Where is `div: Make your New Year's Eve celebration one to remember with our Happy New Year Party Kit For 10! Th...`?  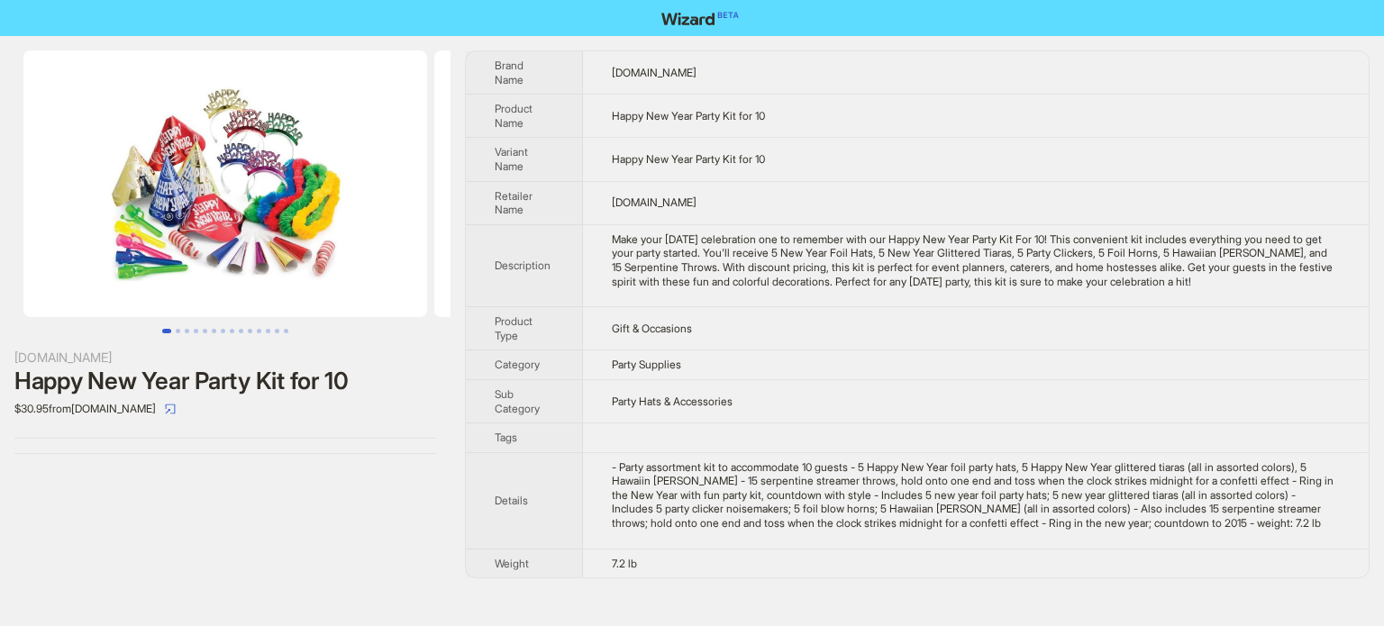 div: Make your New Year's Eve celebration one to remember with our Happy New Year Party Kit For 10! Th... is located at coordinates (976, 260).